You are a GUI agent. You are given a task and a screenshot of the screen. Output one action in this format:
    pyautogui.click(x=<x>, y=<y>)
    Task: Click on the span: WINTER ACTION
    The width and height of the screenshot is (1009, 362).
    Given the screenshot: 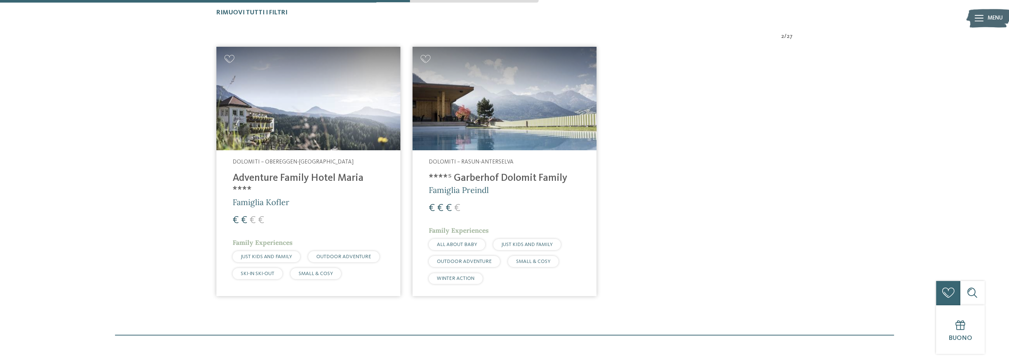 What is the action you would take?
    pyautogui.click(x=456, y=279)
    